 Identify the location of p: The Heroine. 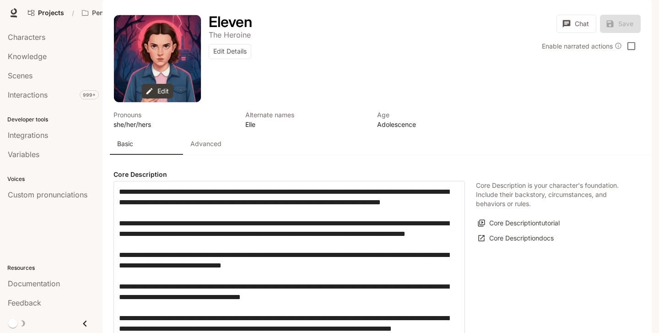
(230, 35).